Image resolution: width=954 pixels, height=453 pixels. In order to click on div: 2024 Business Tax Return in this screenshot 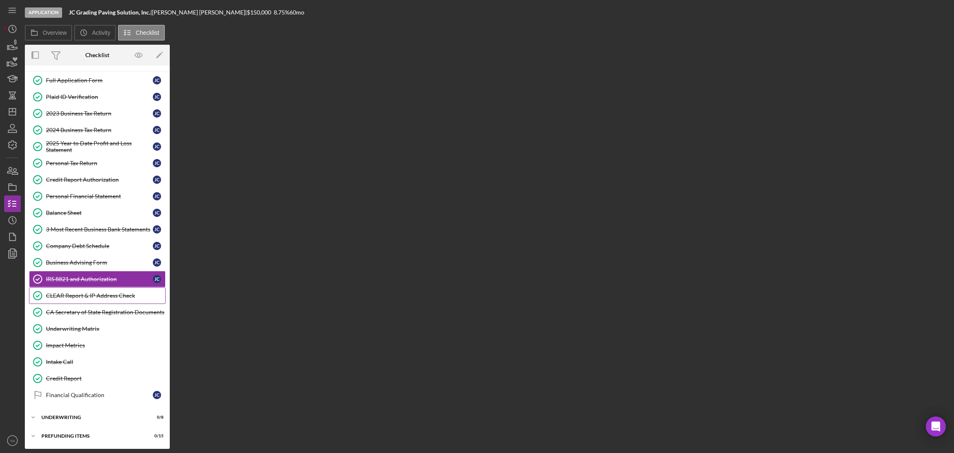, I will do `click(99, 130)`.